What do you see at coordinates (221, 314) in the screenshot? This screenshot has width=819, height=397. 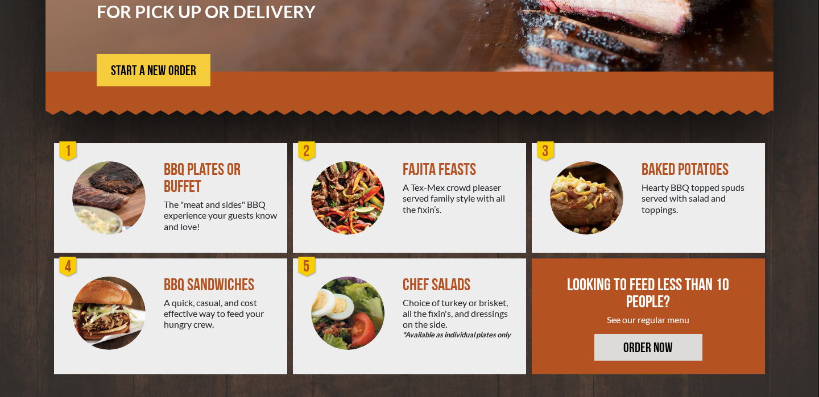 I see `div: A quick, casual, and cost effective way to feed your hungry crew.` at bounding box center [221, 314].